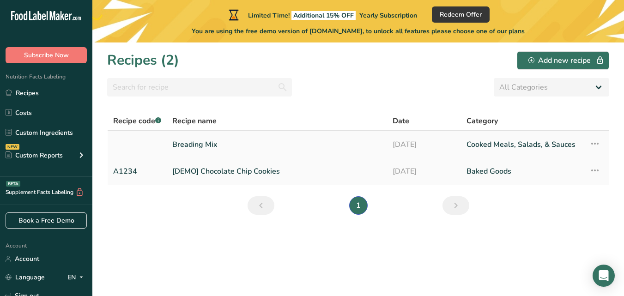 The image size is (624, 296). Describe the element at coordinates (563, 61) in the screenshot. I see `div: Add new recipe` at that location.